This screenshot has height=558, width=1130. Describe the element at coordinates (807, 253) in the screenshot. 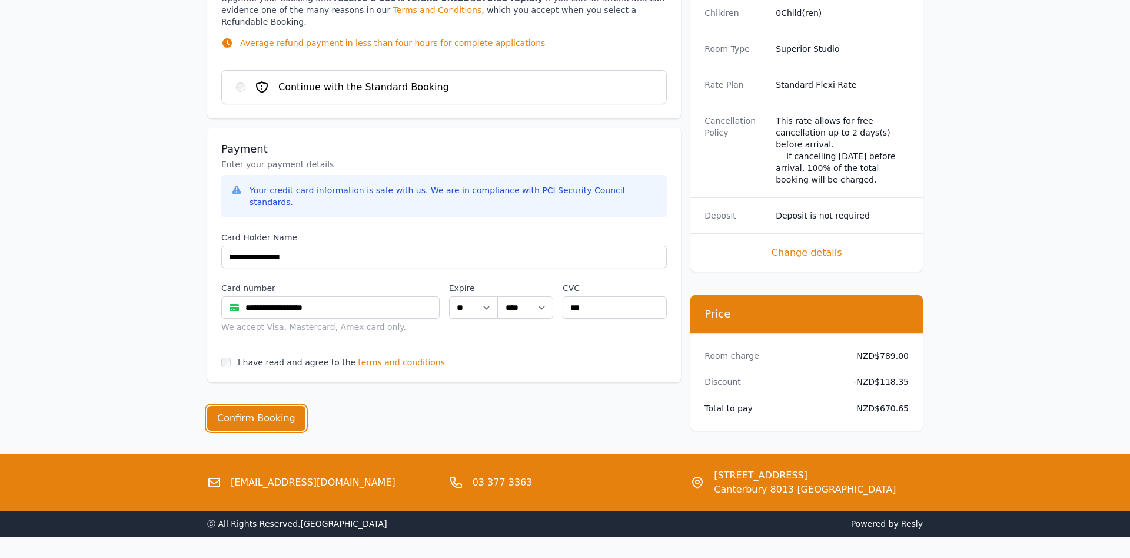

I see `span: Change details` at that location.